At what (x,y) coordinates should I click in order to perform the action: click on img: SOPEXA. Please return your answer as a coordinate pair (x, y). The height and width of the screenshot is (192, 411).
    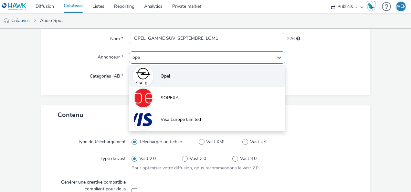
    Looking at the image, I should click on (143, 98).